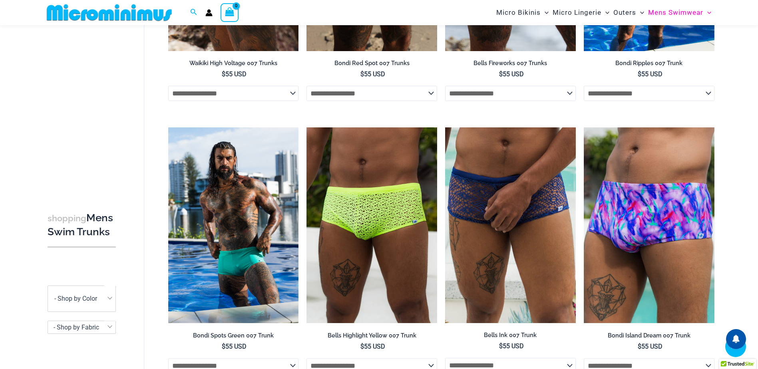  Describe the element at coordinates (629, 12) in the screenshot. I see `a: OutersMenu ToggleMenu Toggle` at that location.